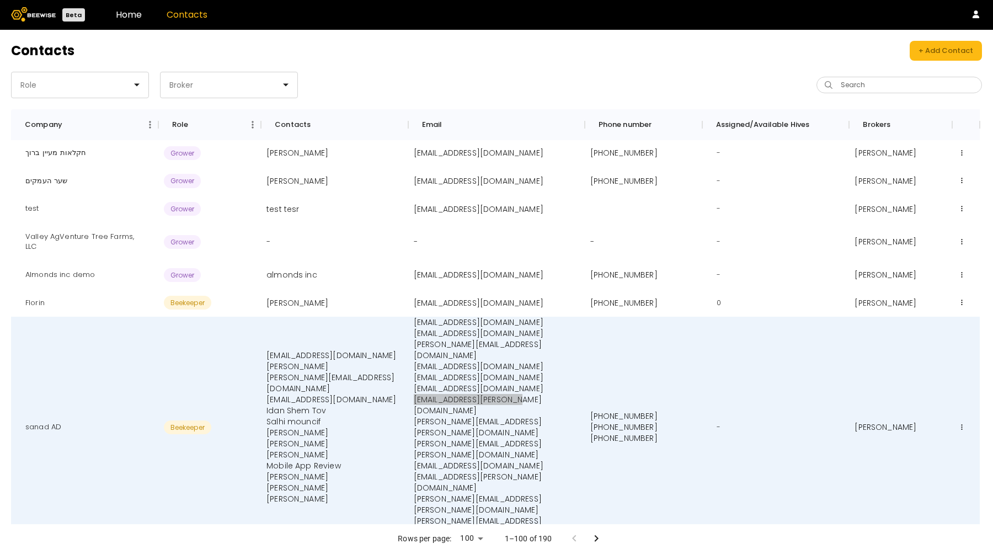 This screenshot has width=993, height=554. I want to click on div: Valley AgVenture Tree Farms, LLC, so click(84, 242).